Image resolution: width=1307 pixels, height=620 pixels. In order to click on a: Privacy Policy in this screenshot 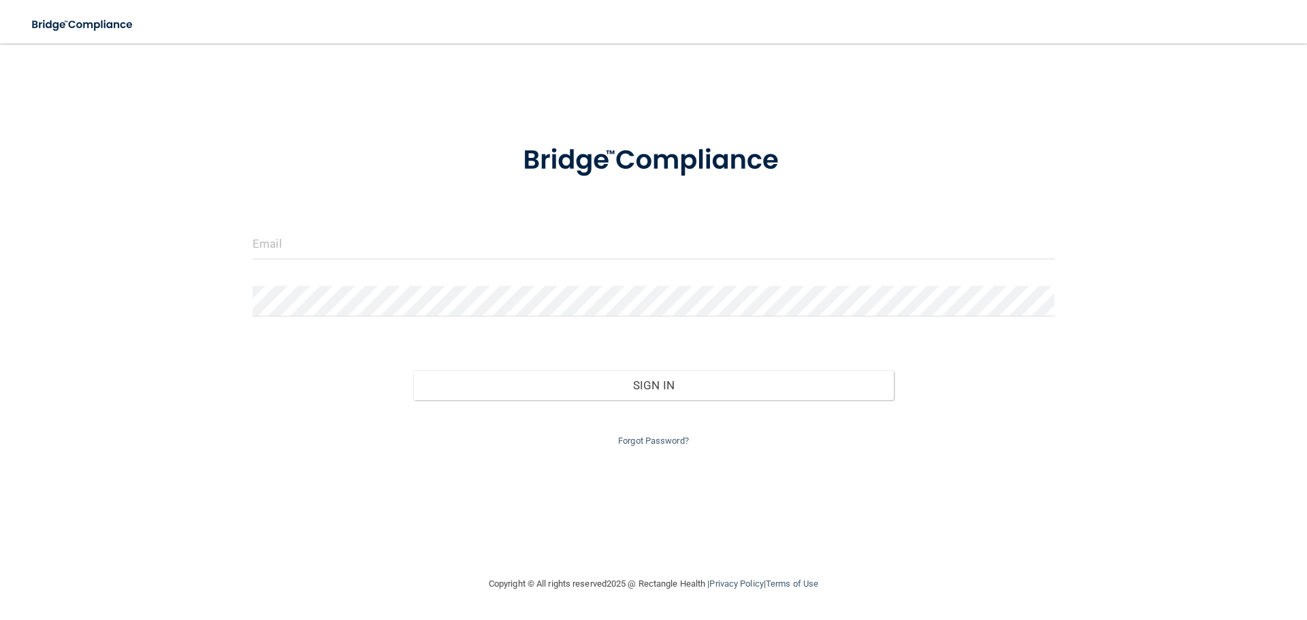, I will do `click(736, 583)`.